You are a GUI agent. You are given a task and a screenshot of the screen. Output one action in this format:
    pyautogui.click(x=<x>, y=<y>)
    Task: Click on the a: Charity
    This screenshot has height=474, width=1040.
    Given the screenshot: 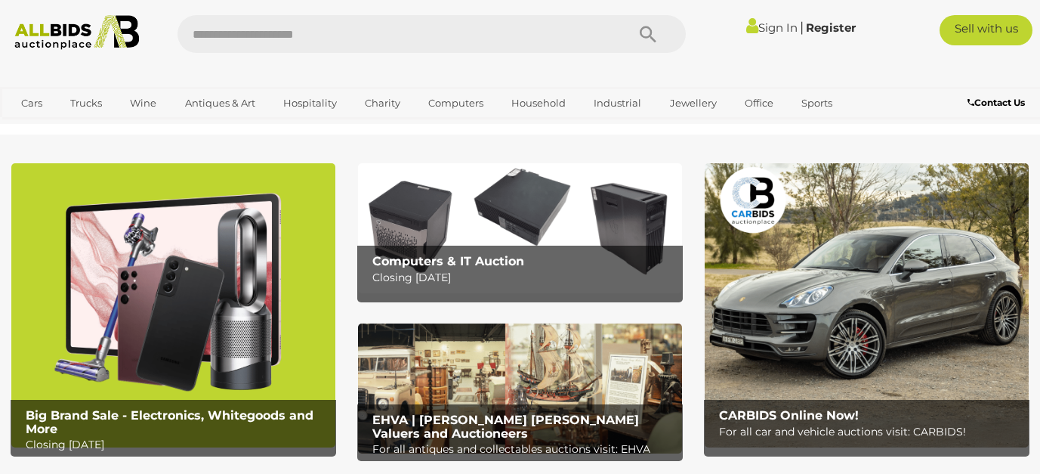 What is the action you would take?
    pyautogui.click(x=382, y=103)
    